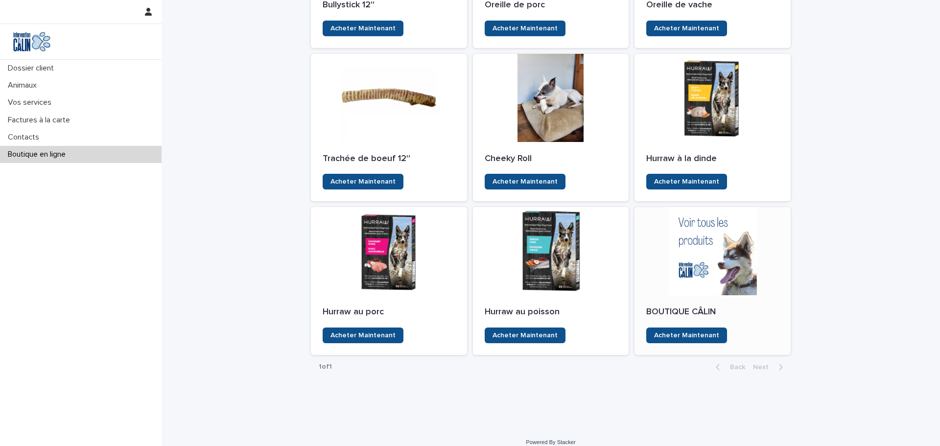 The width and height of the screenshot is (940, 446). Describe the element at coordinates (389, 159) in the screenshot. I see `p: Trachée de boeuf 12''` at that location.